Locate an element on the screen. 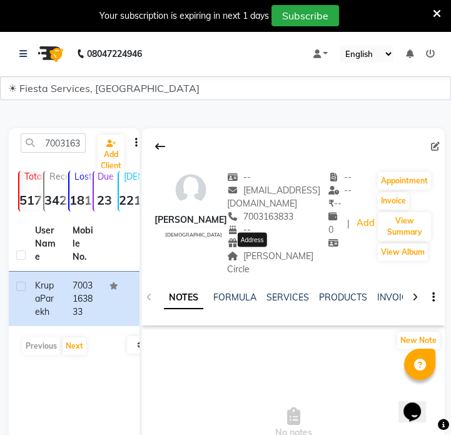  div: Address is located at coordinates (252, 239).